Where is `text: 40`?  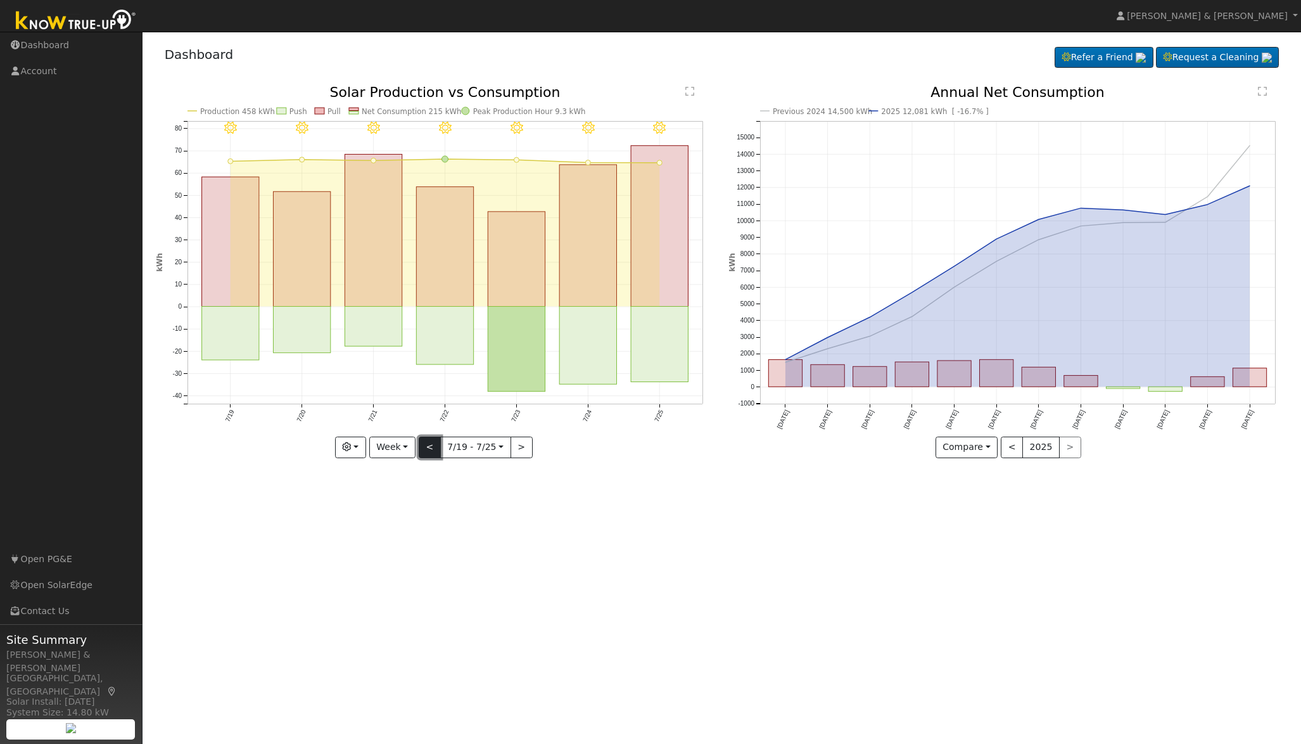
text: 40 is located at coordinates (178, 217).